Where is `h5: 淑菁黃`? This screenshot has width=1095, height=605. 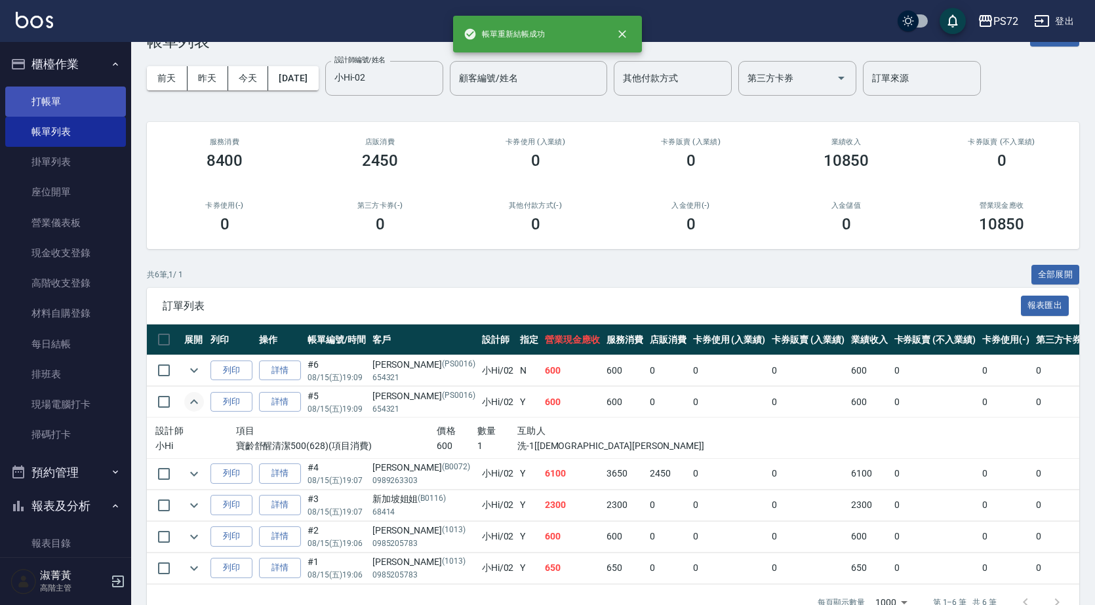
h5: 淑菁黃 is located at coordinates (73, 576).